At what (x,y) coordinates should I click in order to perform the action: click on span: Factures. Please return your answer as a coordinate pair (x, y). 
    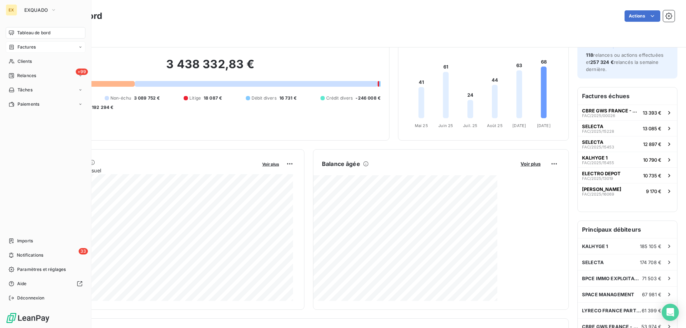
    Looking at the image, I should click on (26, 47).